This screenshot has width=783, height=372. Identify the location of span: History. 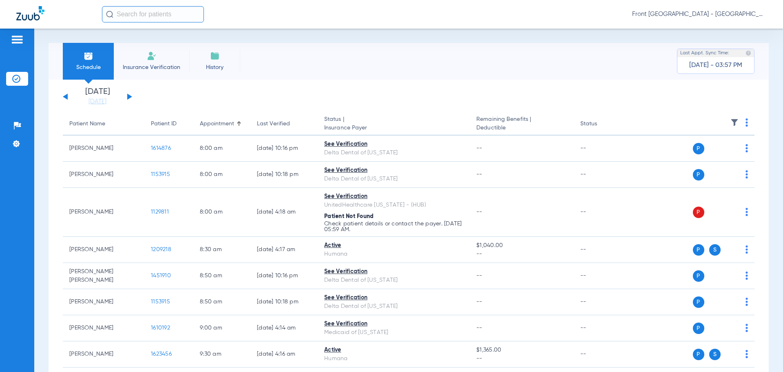
(215, 67).